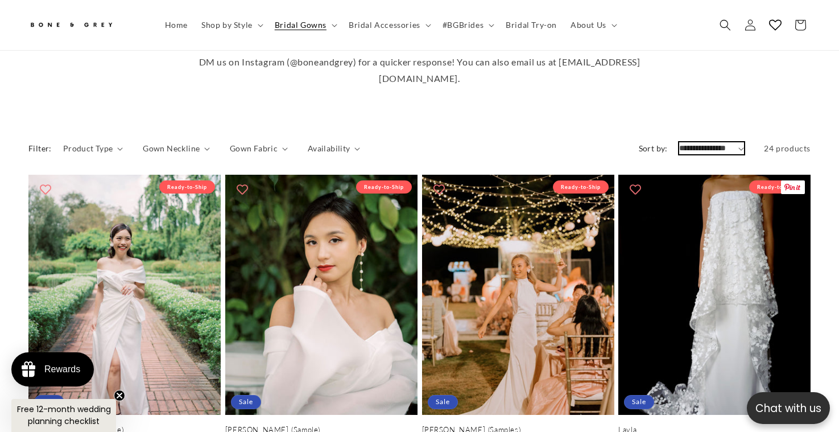 This screenshot has height=432, width=839. What do you see at coordinates (62, 369) in the screenshot?
I see `div: Rewards` at bounding box center [62, 369].